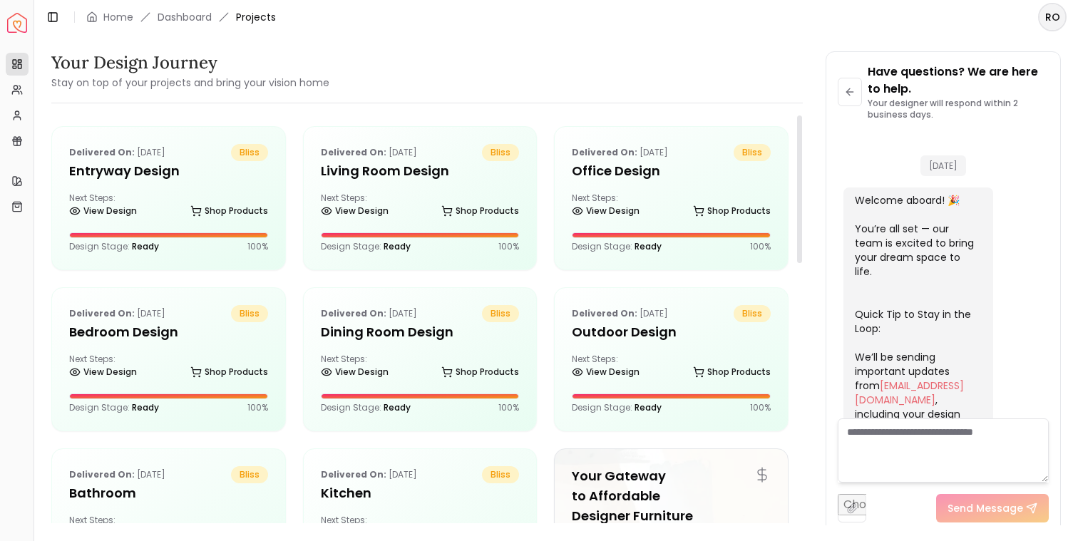 The width and height of the screenshot is (1078, 541). What do you see at coordinates (190, 63) in the screenshot?
I see `h3: Your Design Journey` at bounding box center [190, 63].